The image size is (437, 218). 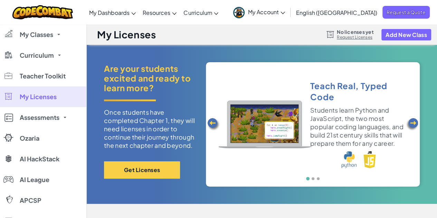 I want to click on span: Assessments, so click(x=39, y=117).